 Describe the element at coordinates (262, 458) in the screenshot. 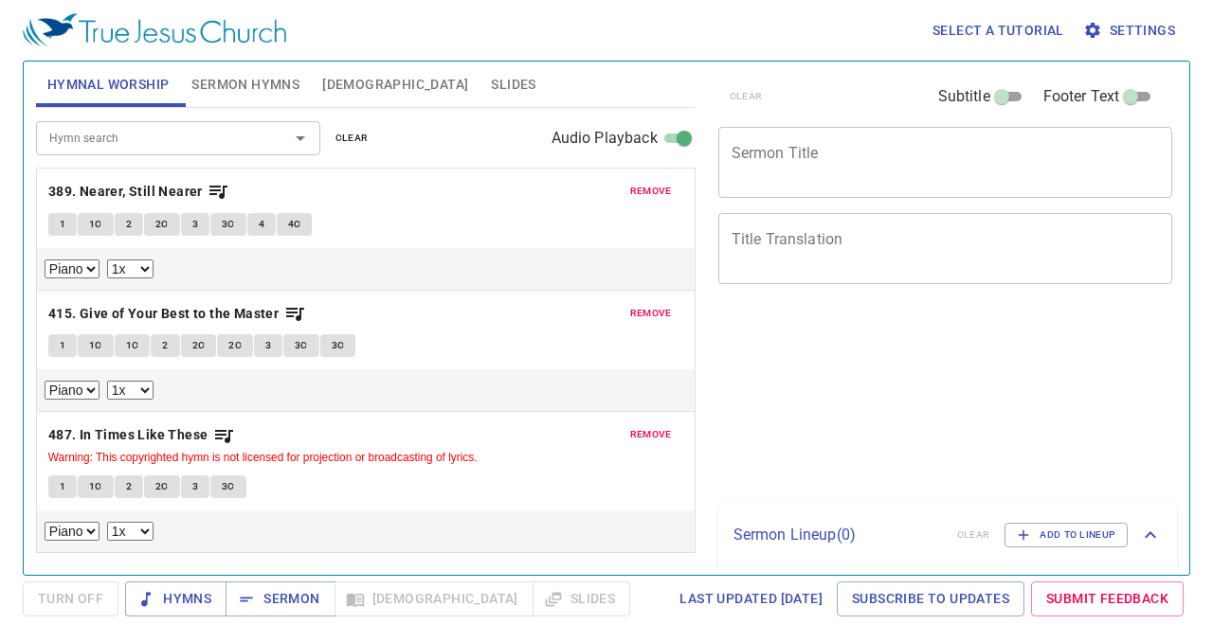

I see `small: Warning: This copyrighted hymn is not licensed for projection or broadcasting of lyrics.` at that location.